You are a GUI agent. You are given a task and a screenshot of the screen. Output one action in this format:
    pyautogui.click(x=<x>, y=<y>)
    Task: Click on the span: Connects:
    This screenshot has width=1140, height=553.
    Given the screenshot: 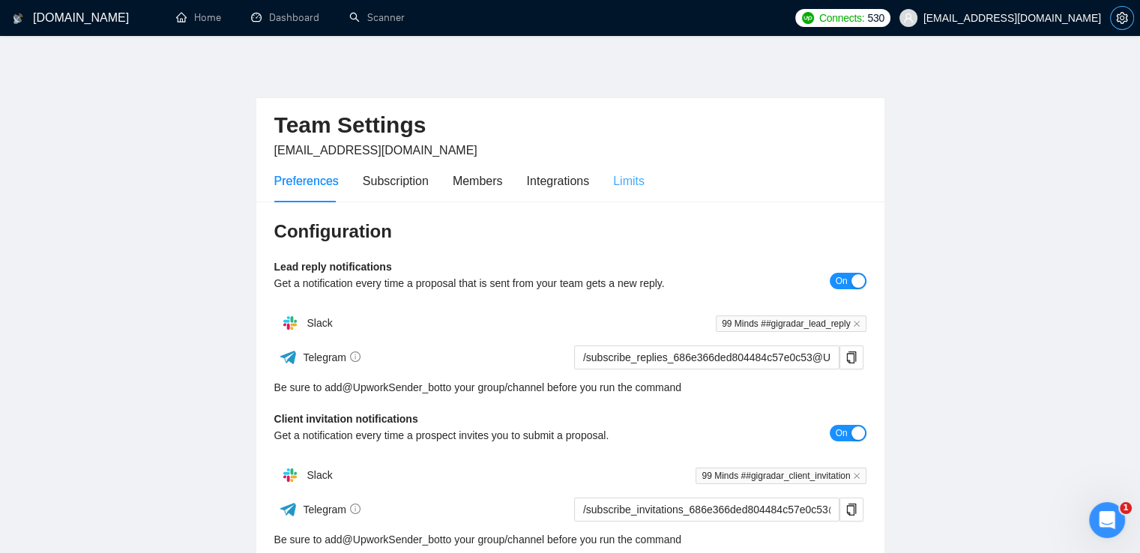 What is the action you would take?
    pyautogui.click(x=842, y=18)
    